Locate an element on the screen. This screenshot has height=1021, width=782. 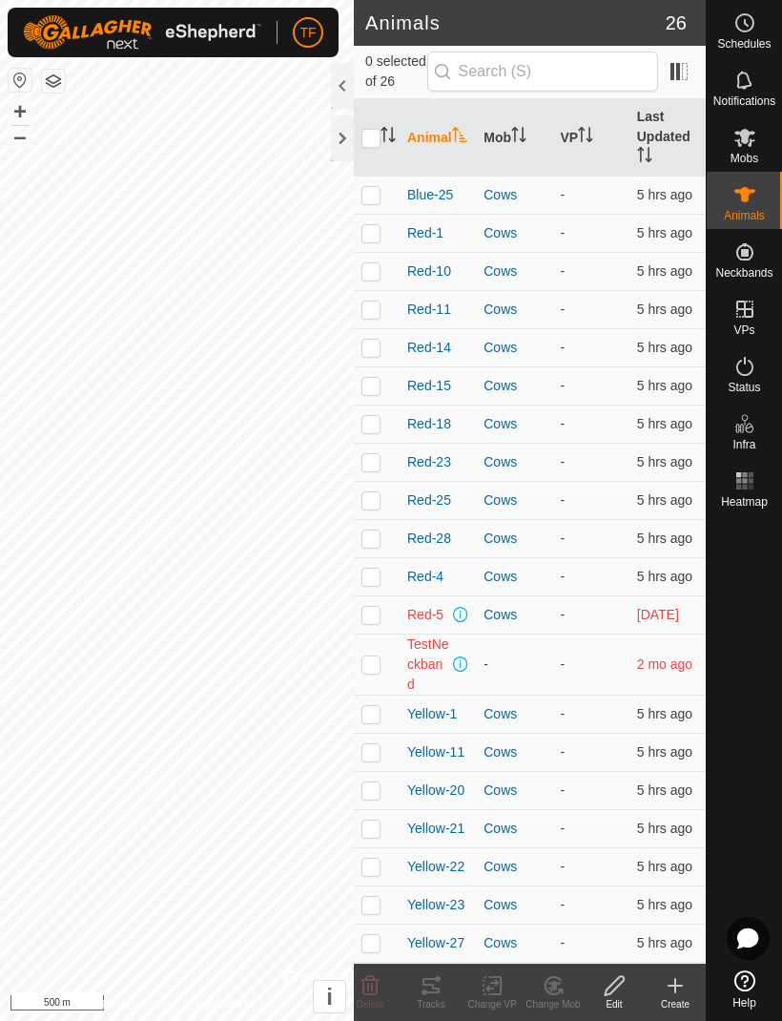
span: 0 selected of 26 is located at coordinates (396, 72).